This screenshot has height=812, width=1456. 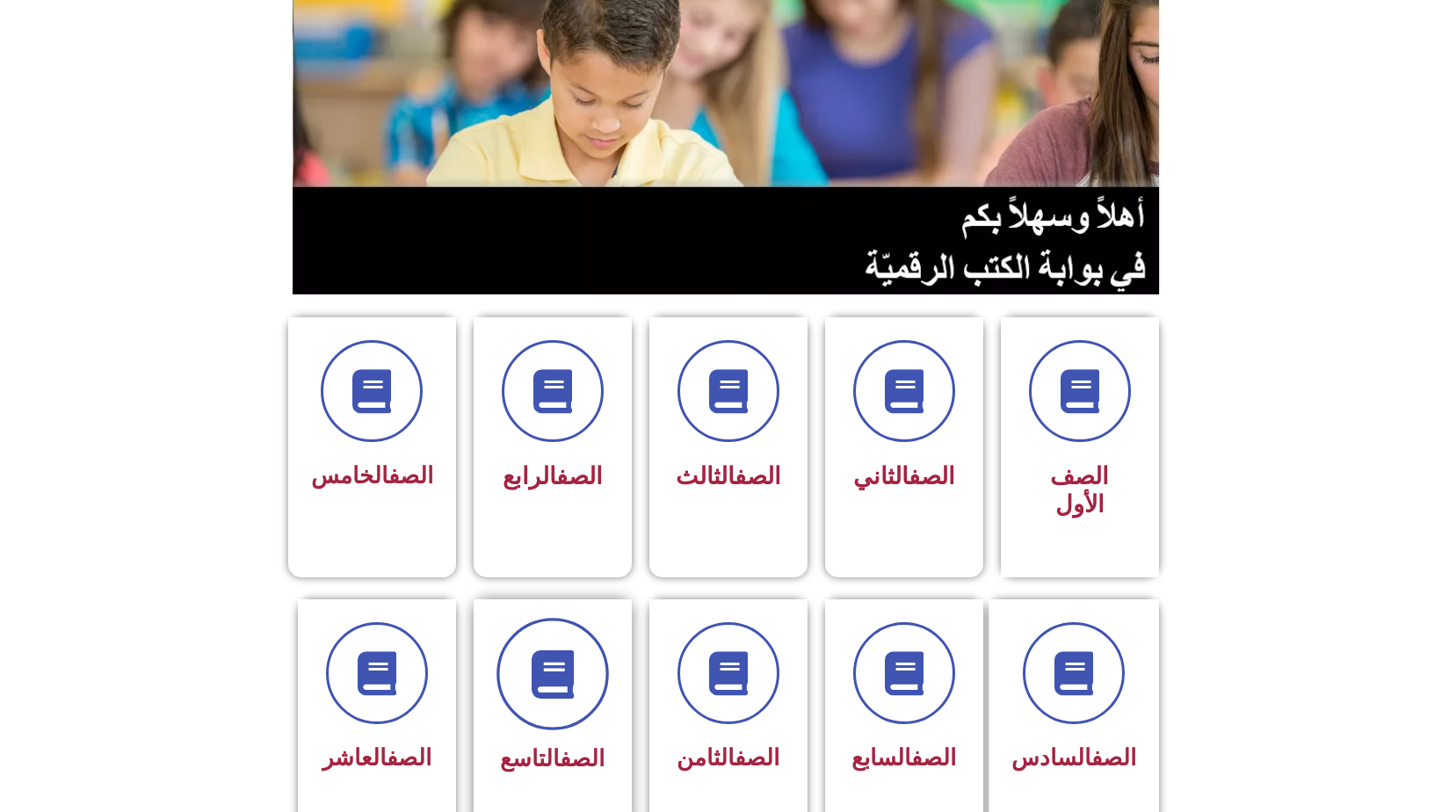 What do you see at coordinates (728, 476) in the screenshot?
I see `span: الثالث` at bounding box center [728, 476].